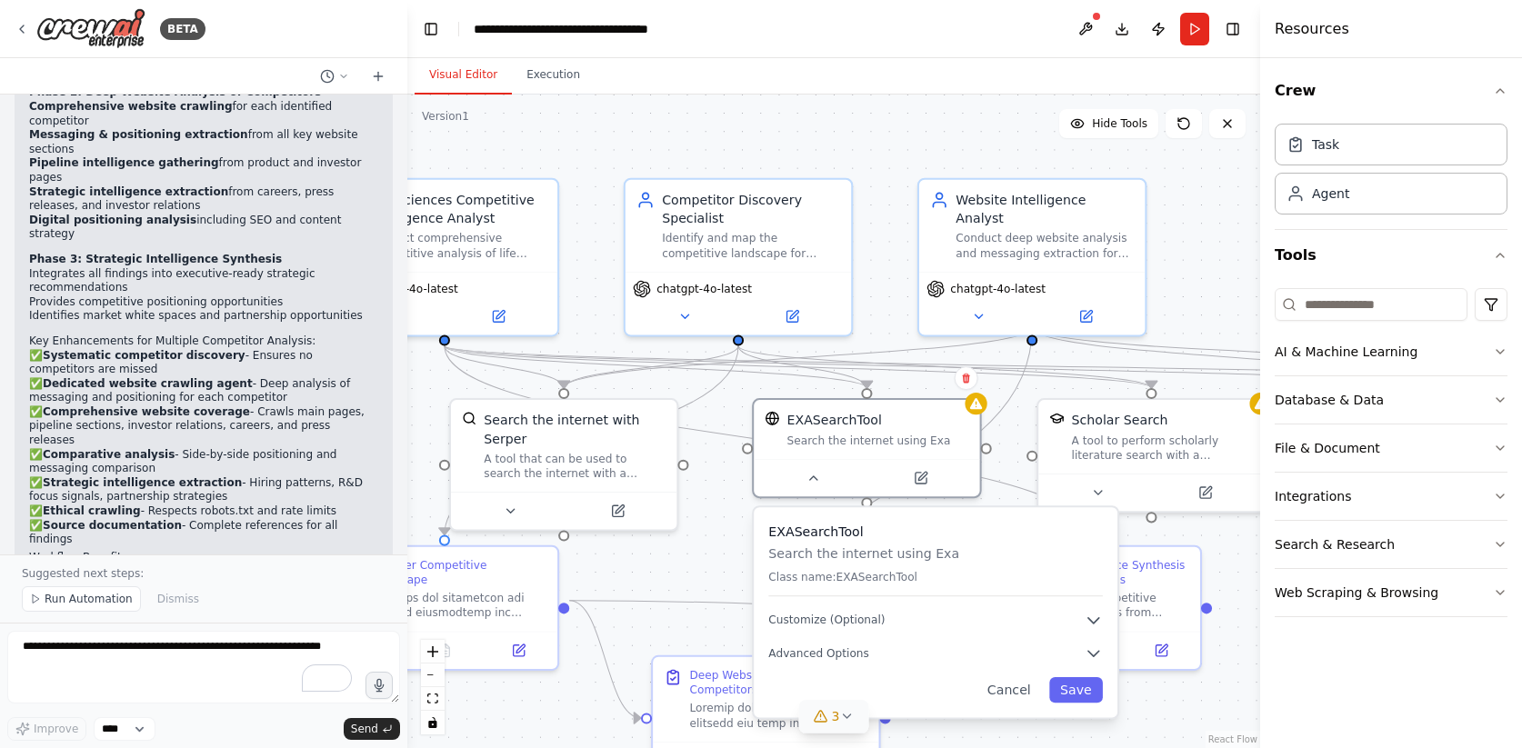 This screenshot has height=748, width=1522. Describe the element at coordinates (1312, 29) in the screenshot. I see `h4: Resources` at that location.